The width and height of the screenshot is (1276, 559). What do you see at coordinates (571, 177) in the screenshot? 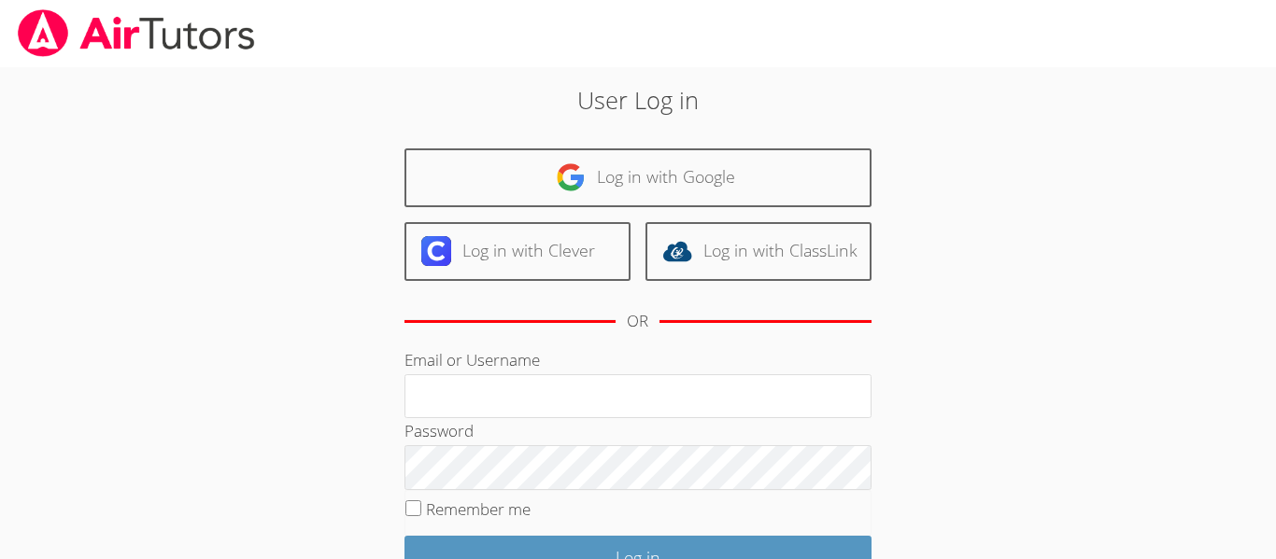
I see `img: google-logo-50288ca7cdecda66e5e0955fdab243c47b7ad437acaf1139b6f446037453330a.svg` at bounding box center [571, 177].